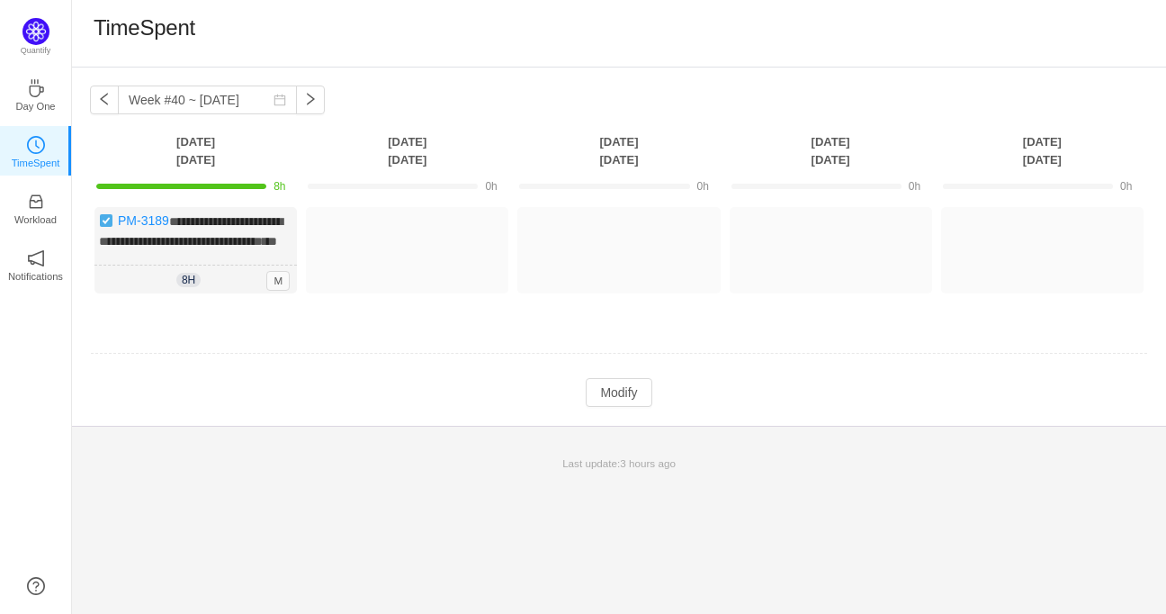  What do you see at coordinates (35, 220) in the screenshot?
I see `p: Workload` at bounding box center [35, 220].